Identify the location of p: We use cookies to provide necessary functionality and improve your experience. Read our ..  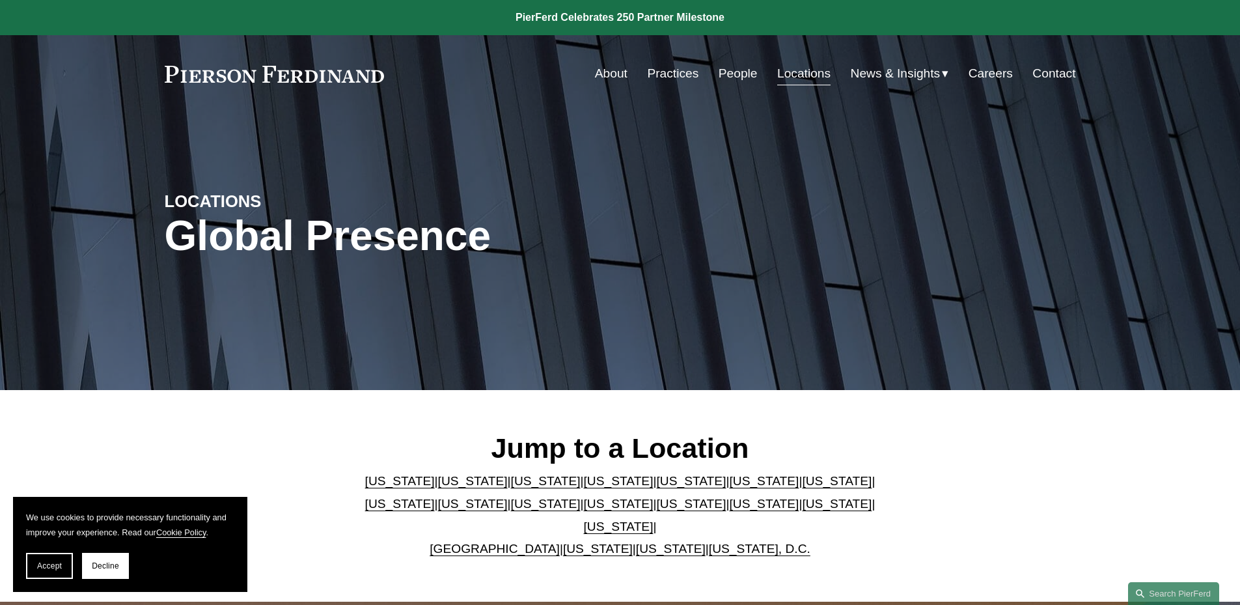
(130, 525).